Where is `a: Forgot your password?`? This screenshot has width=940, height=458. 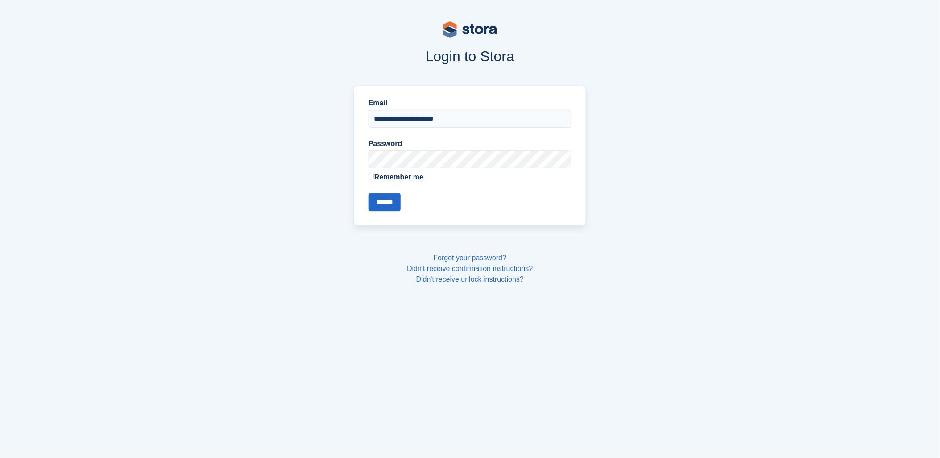
a: Forgot your password? is located at coordinates (470, 257).